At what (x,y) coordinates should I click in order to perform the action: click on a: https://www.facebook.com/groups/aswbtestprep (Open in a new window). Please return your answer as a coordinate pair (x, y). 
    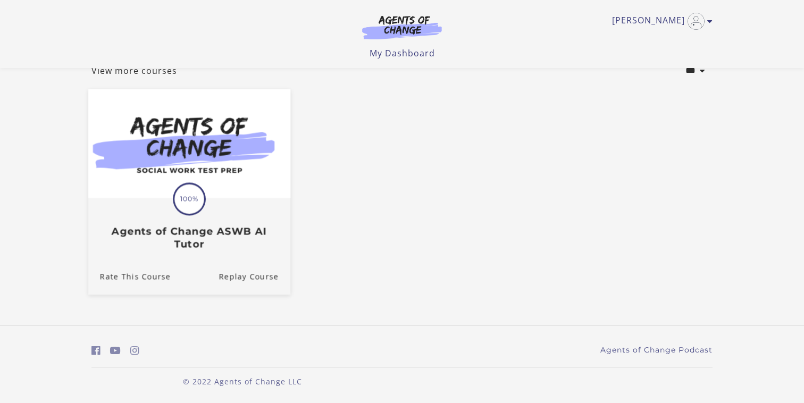
    Looking at the image, I should click on (96, 350).